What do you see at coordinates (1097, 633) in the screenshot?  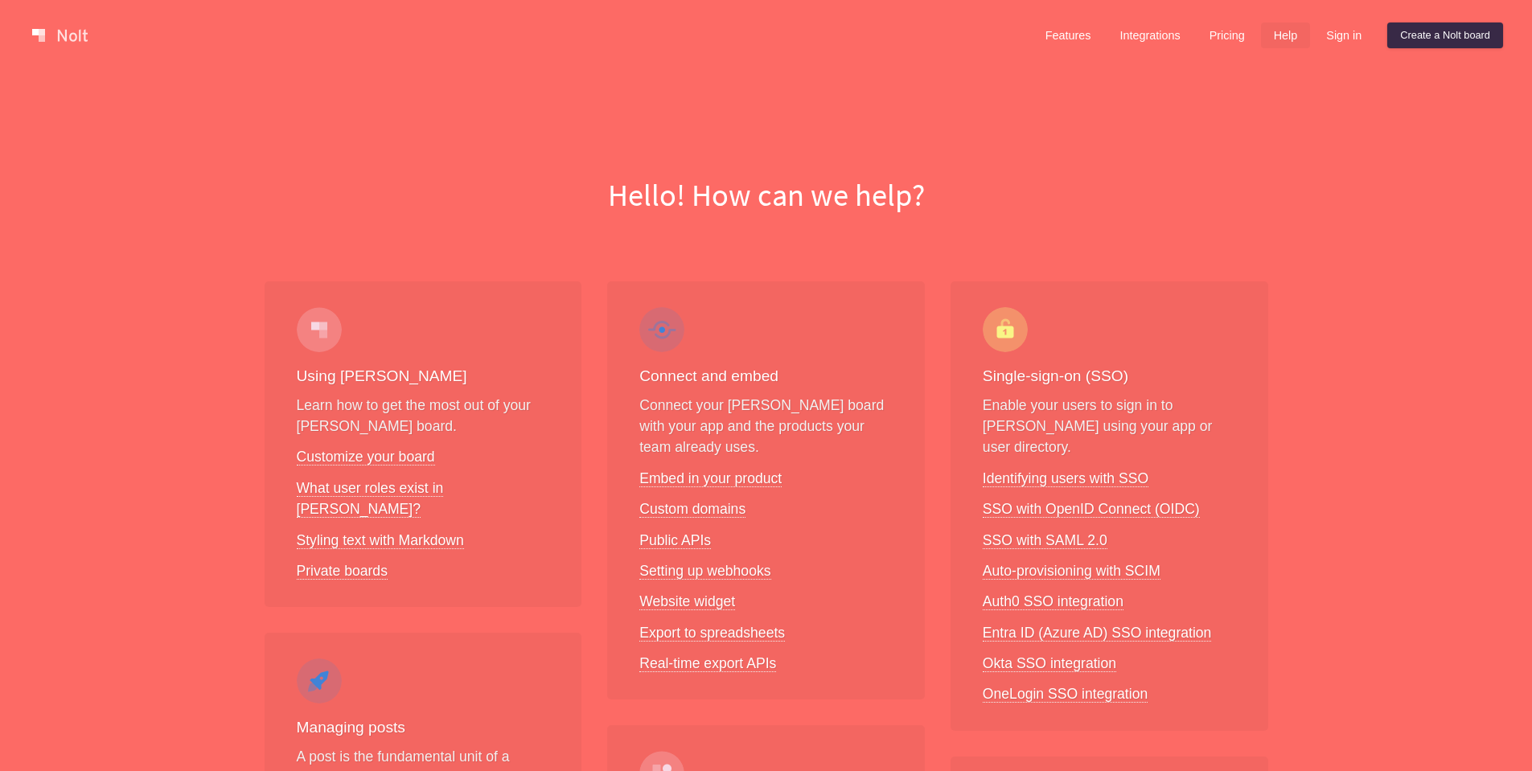 I see `a: Entra ID (Azure AD) SSO integration` at bounding box center [1097, 633].